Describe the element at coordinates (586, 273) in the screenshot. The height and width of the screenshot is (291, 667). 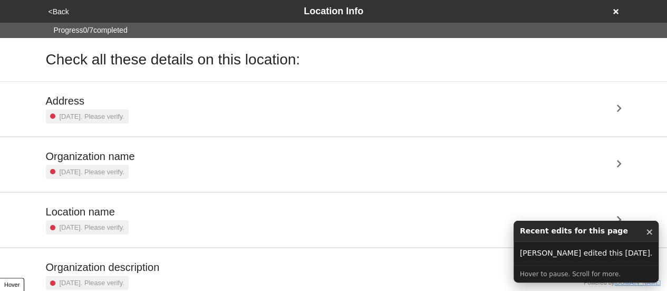
I see `div: Hover to pause. Scroll for more.` at that location.